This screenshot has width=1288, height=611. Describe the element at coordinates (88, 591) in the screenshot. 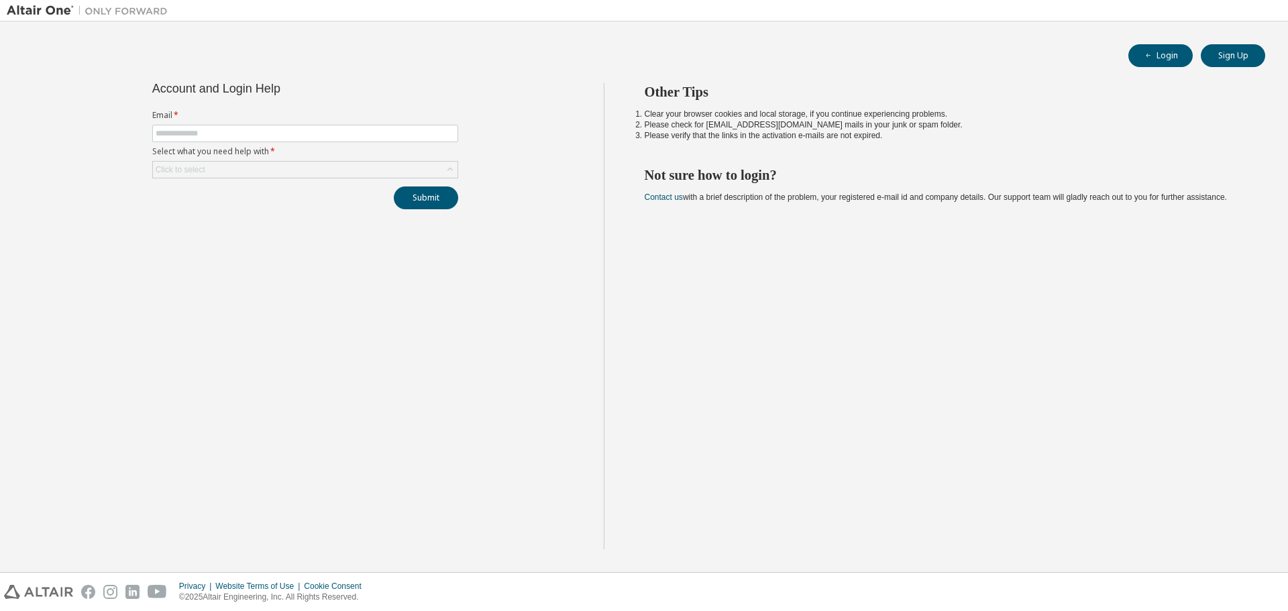

I see `img: facebook.svg` at that location.